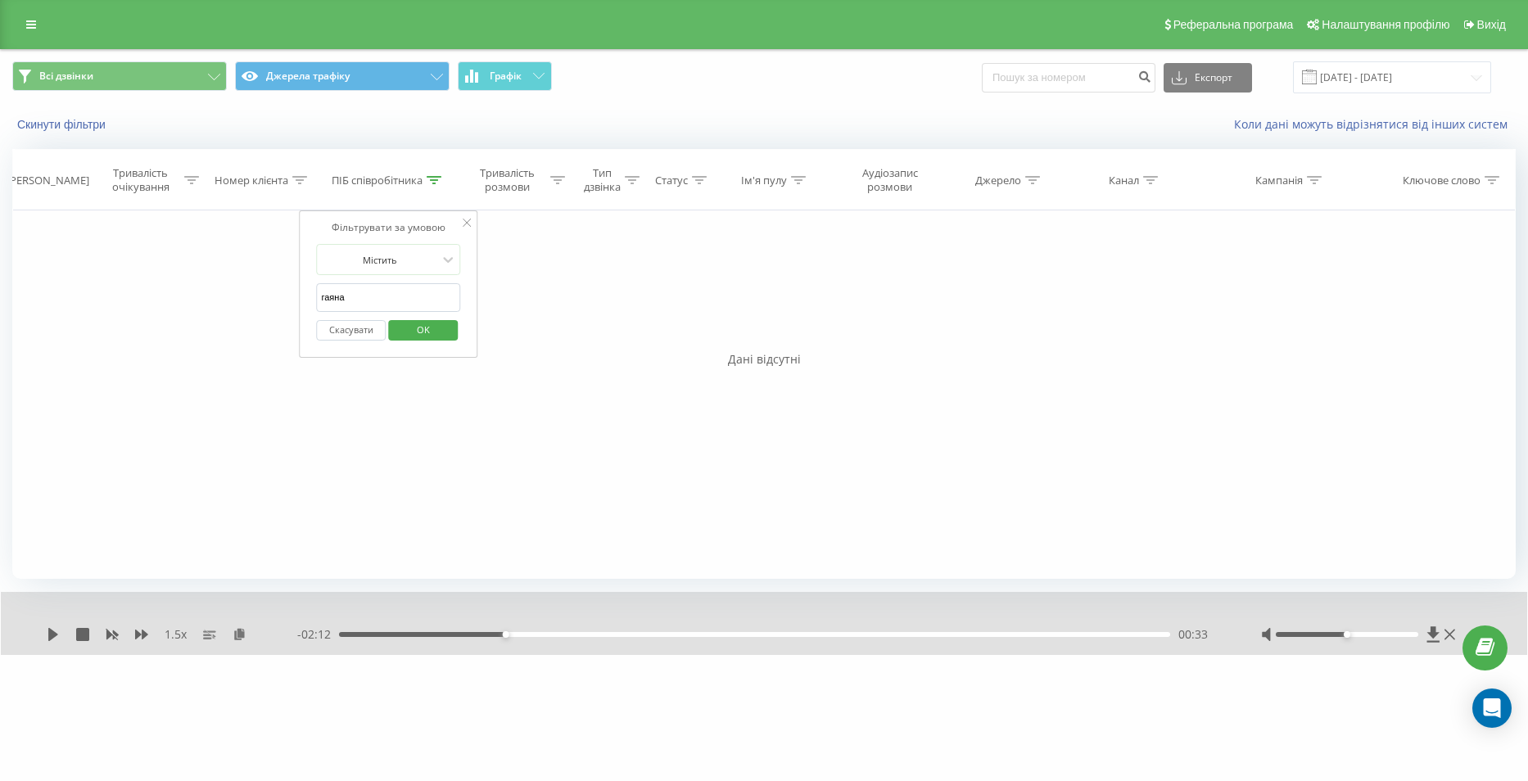 The width and height of the screenshot is (1528, 781). What do you see at coordinates (388, 228) in the screenshot?
I see `div: Фільтрувати за умовою` at bounding box center [388, 228].